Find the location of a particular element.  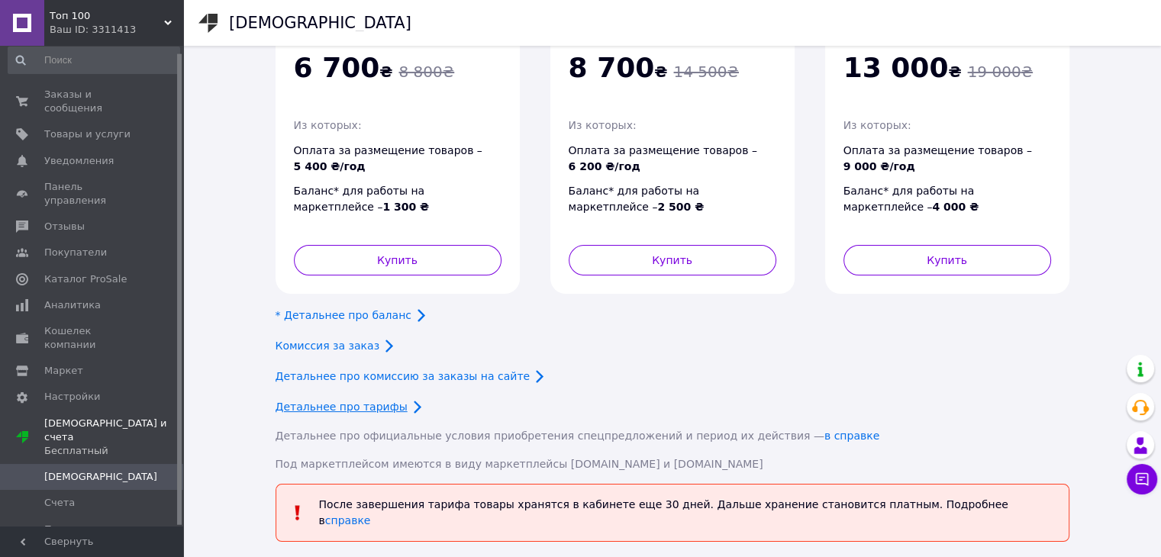

span: 9 000 ₴/год is located at coordinates (879, 166).